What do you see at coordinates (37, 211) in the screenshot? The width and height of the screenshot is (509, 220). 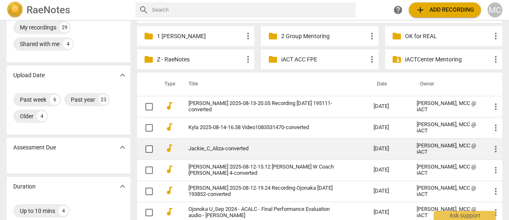 I see `div: Up to 10 mins` at bounding box center [37, 211].